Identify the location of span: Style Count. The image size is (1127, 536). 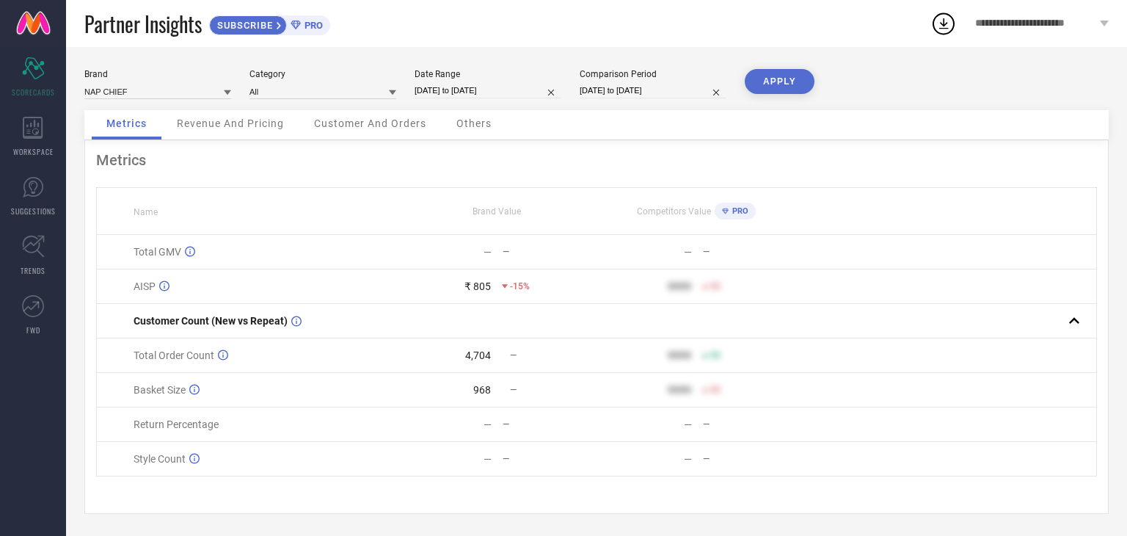
(159, 458).